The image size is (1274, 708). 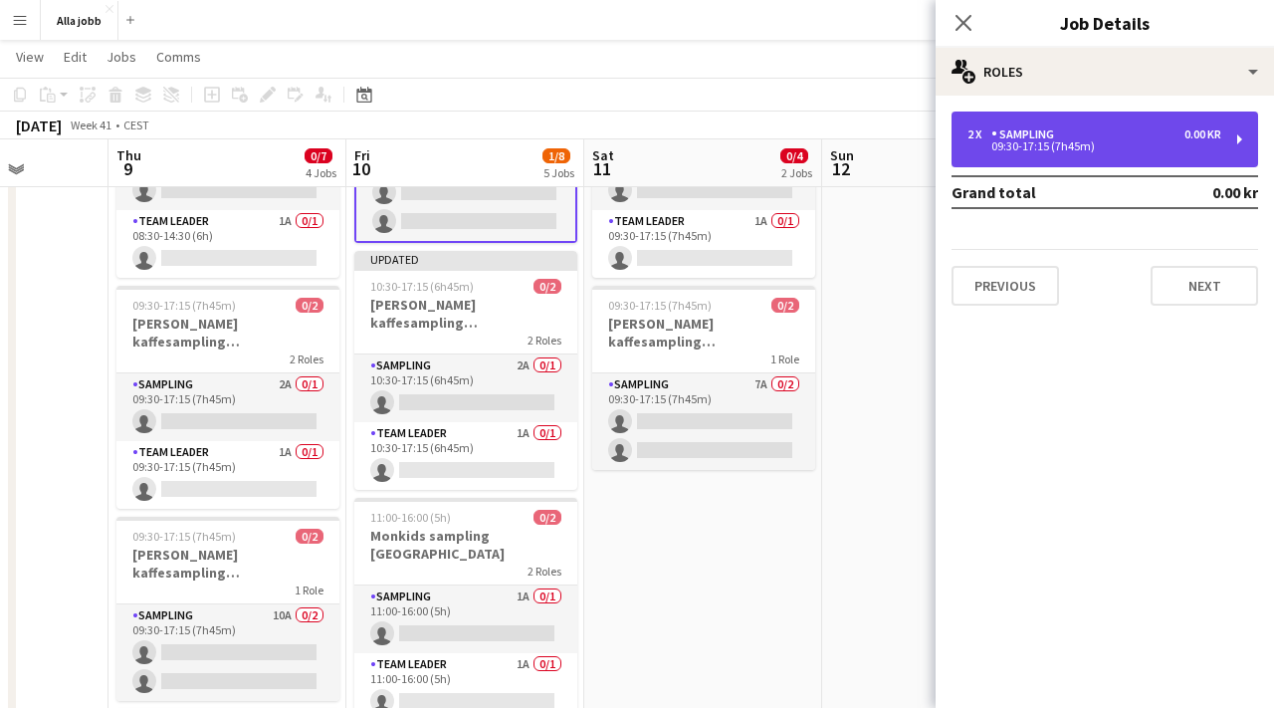 I want to click on span: 0/7, so click(x=319, y=155).